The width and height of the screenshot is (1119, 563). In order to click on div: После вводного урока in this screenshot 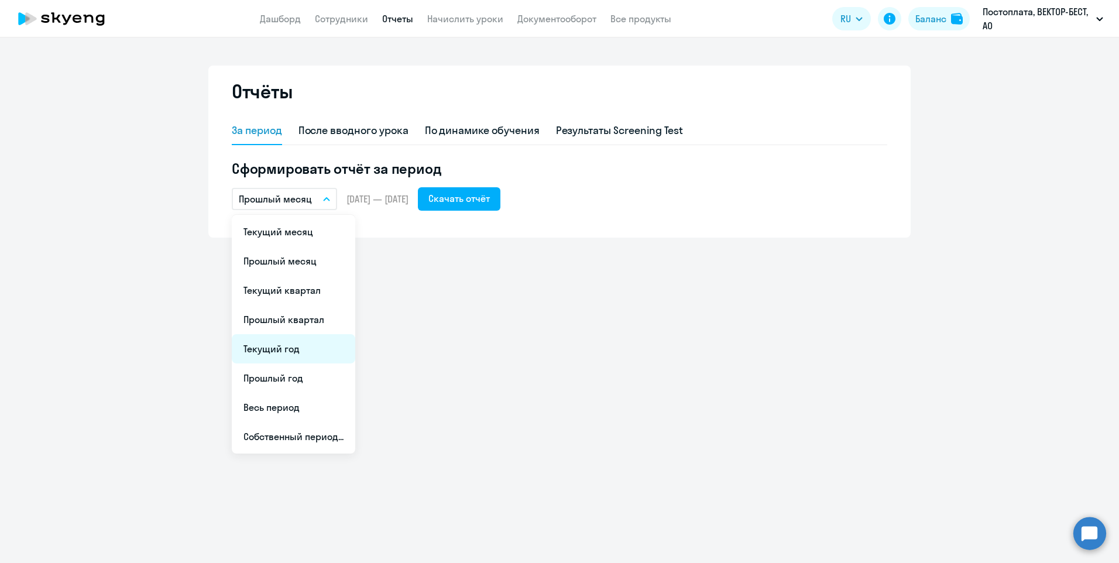, I will do `click(354, 131)`.